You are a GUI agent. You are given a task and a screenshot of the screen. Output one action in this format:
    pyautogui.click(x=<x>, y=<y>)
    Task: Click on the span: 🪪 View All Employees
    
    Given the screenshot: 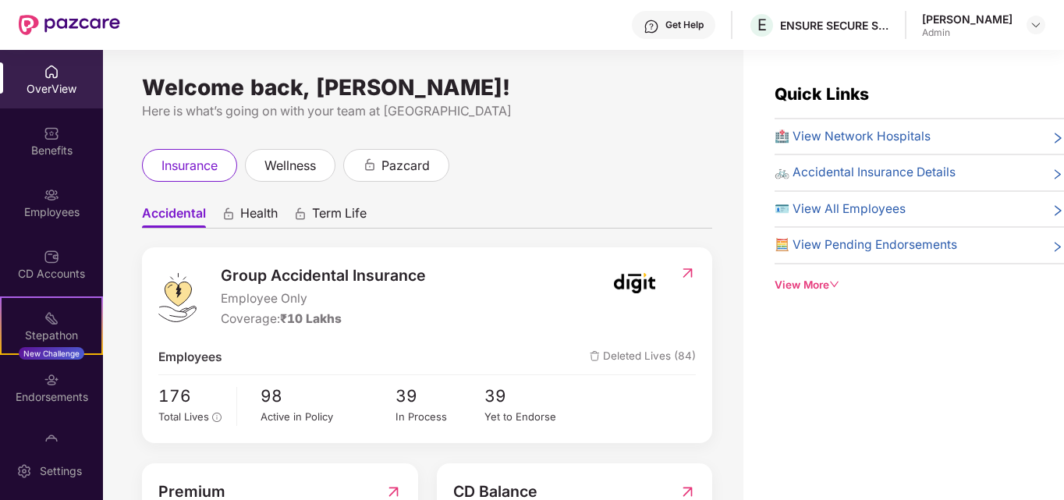 What is the action you would take?
    pyautogui.click(x=840, y=209)
    